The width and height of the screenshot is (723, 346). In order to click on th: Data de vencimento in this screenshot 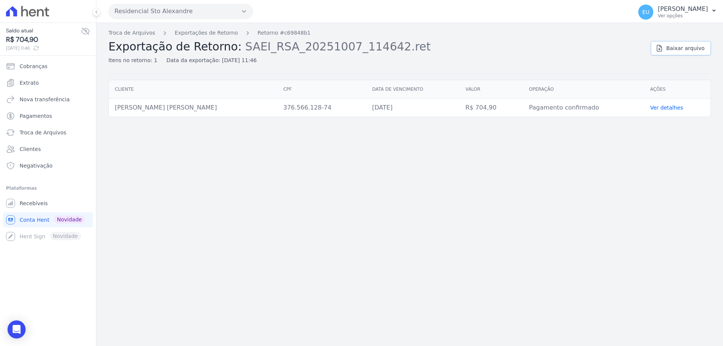, I will do `click(413, 89)`.